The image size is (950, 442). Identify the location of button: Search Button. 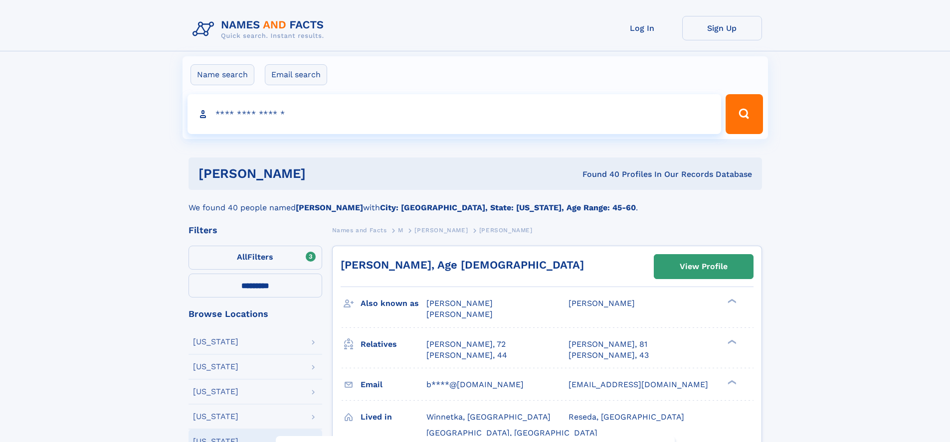
(744, 114).